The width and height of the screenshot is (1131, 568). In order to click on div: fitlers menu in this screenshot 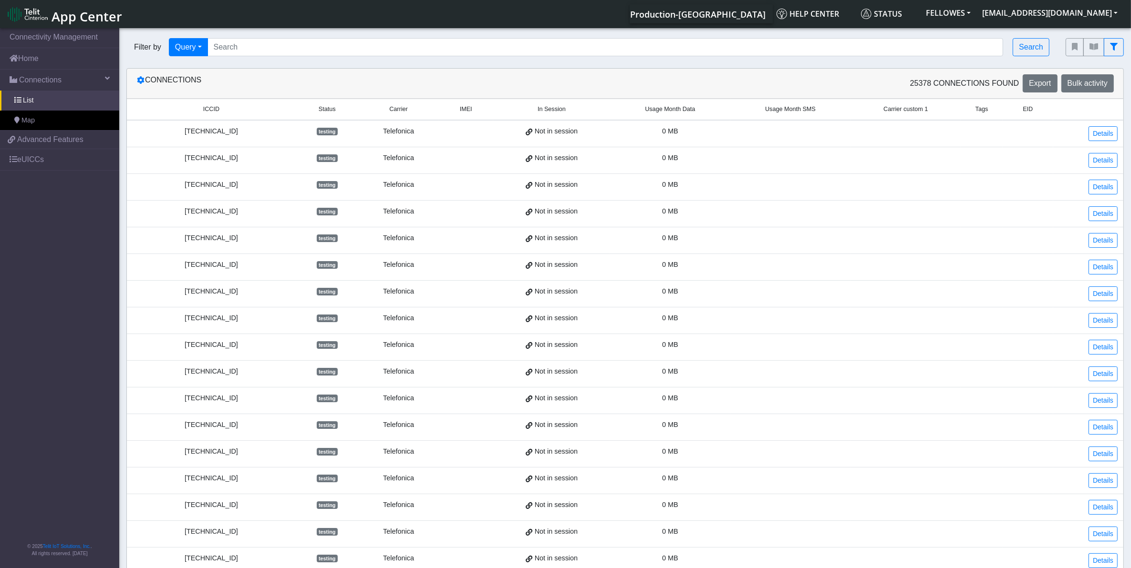, I will do `click(1094, 47)`.